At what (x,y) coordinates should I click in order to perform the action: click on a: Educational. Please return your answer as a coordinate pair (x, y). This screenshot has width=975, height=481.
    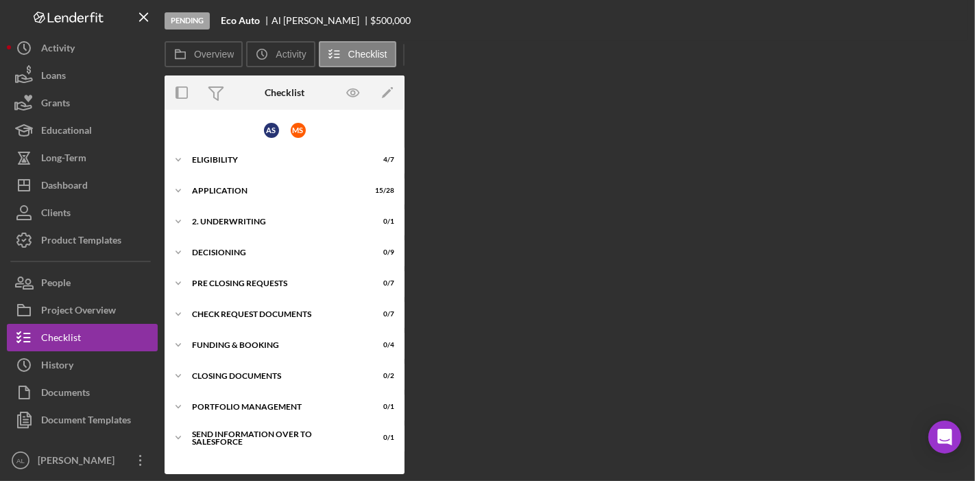
    Looking at the image, I should click on (82, 130).